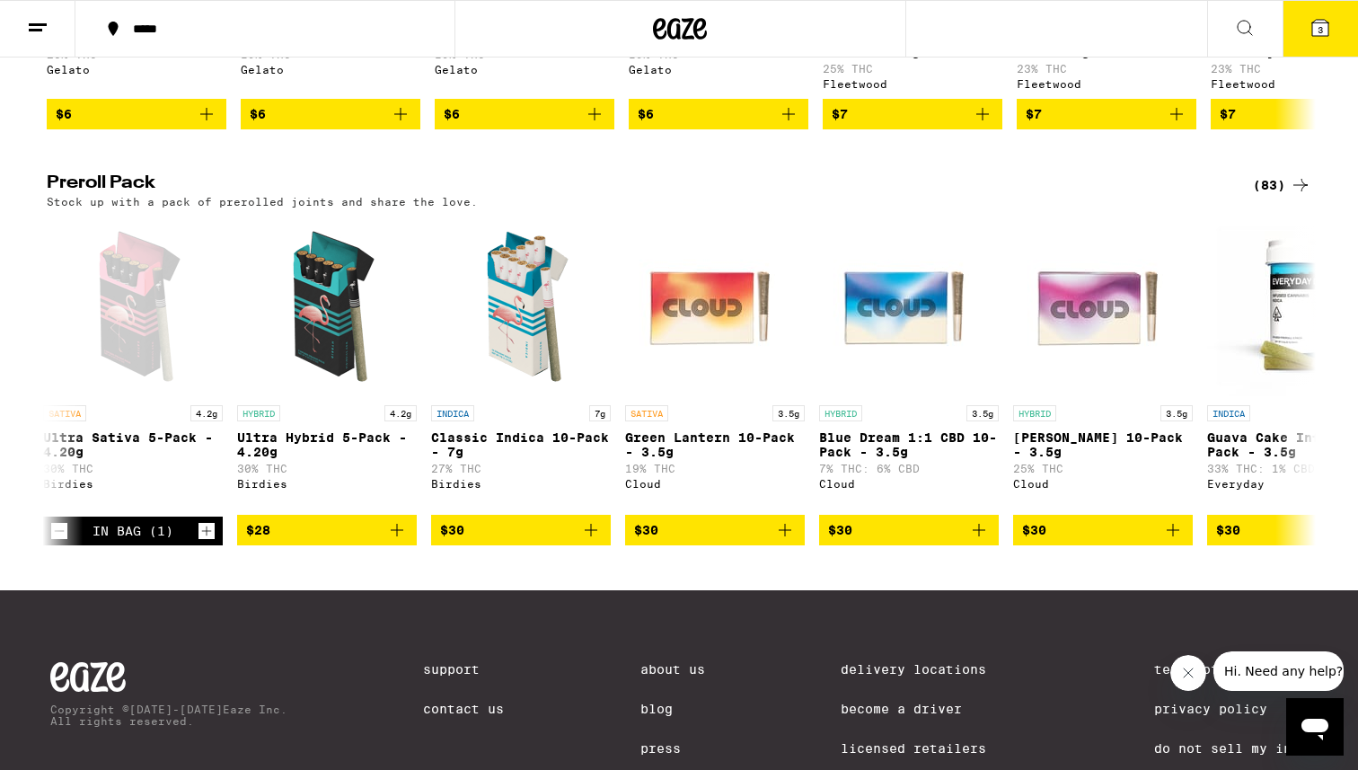 This screenshot has height=770, width=1358. What do you see at coordinates (1103, 366) in the screenshot?
I see `a: Open page for Runtz 10-Pack - 3.5g from Cloud` at bounding box center [1103, 366].